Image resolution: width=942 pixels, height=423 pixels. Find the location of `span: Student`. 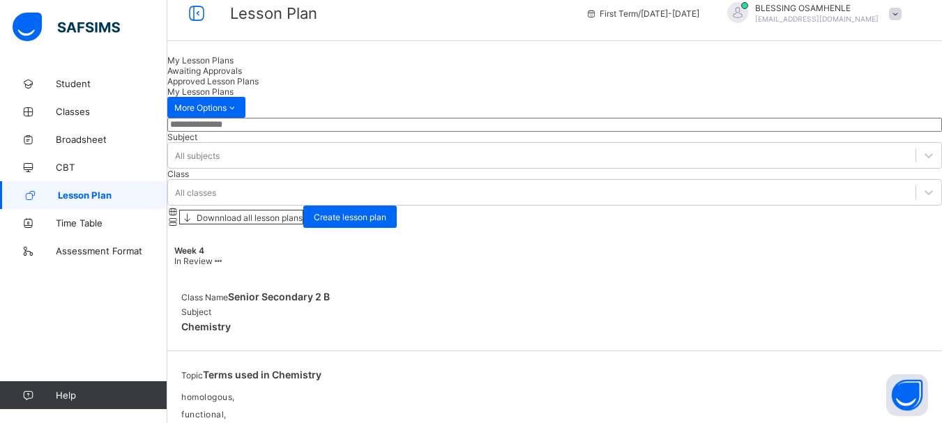

span: Student is located at coordinates (112, 84).